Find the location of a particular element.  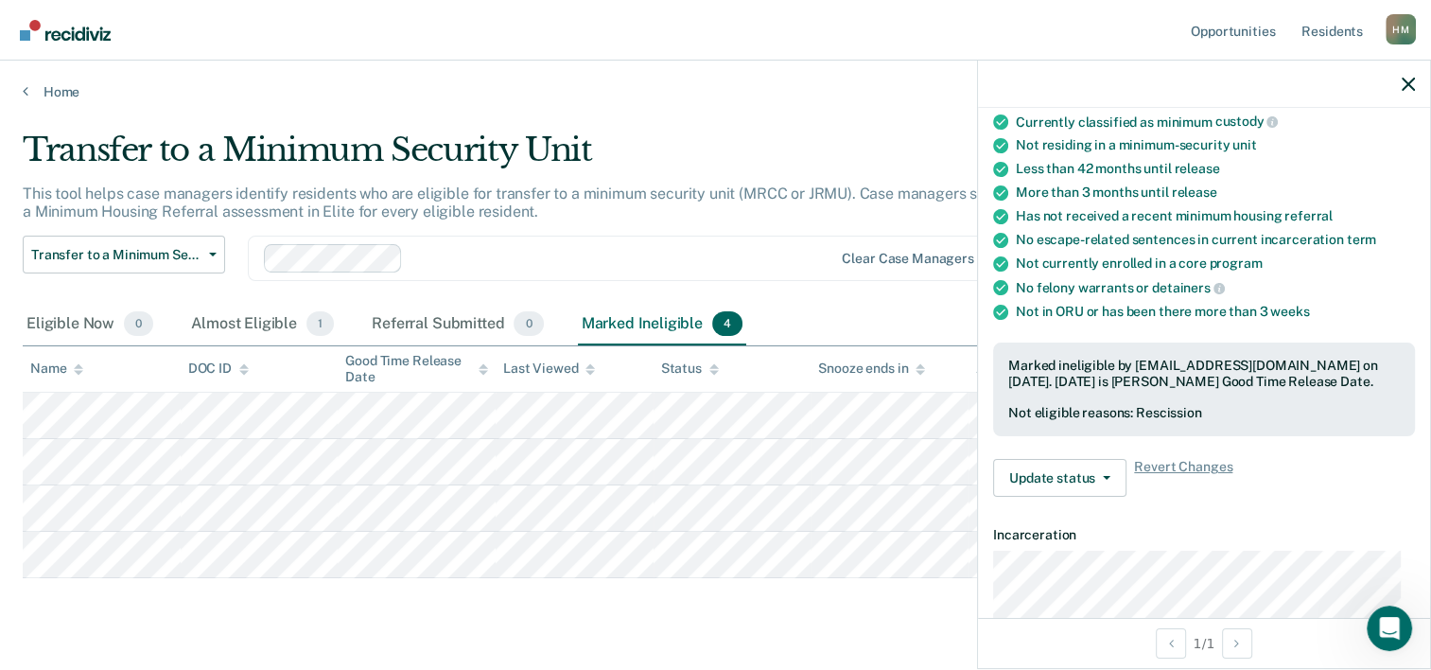

div: Not residing in a minimum-security is located at coordinates (1216, 145).